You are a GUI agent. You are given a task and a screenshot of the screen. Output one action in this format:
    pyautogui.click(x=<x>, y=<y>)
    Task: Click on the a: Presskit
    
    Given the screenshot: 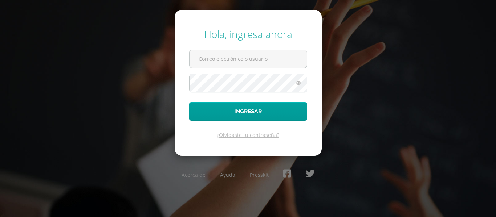 What is the action you would take?
    pyautogui.click(x=259, y=175)
    